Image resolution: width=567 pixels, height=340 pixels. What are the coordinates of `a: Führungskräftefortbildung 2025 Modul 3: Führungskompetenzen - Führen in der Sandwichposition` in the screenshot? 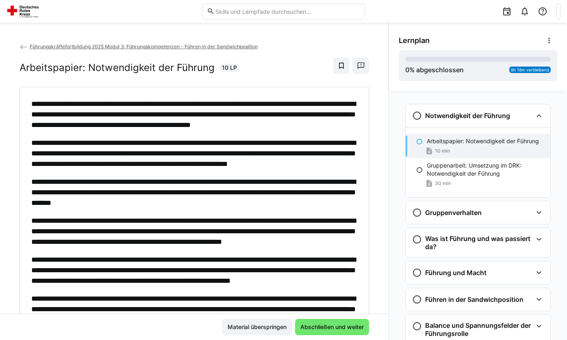 It's located at (139, 46).